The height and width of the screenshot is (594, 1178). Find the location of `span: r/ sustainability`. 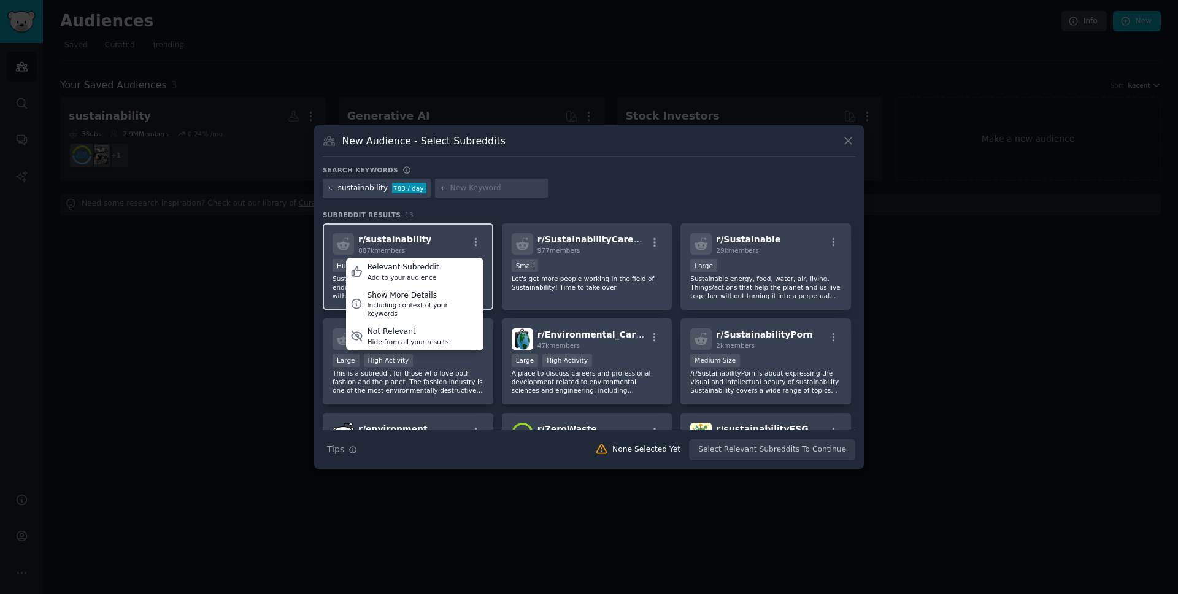

span: r/ sustainability is located at coordinates (395, 239).